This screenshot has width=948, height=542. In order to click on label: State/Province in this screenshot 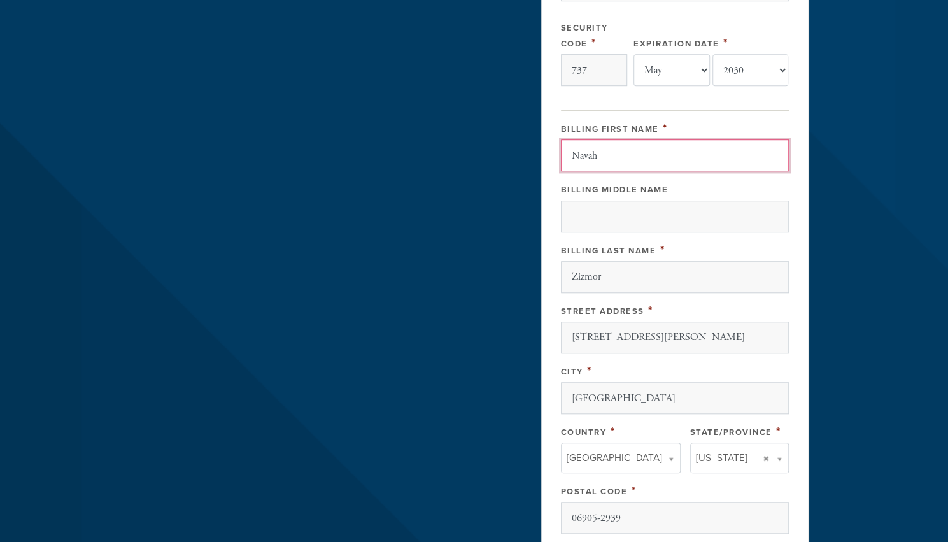, I will do `click(731, 432)`.